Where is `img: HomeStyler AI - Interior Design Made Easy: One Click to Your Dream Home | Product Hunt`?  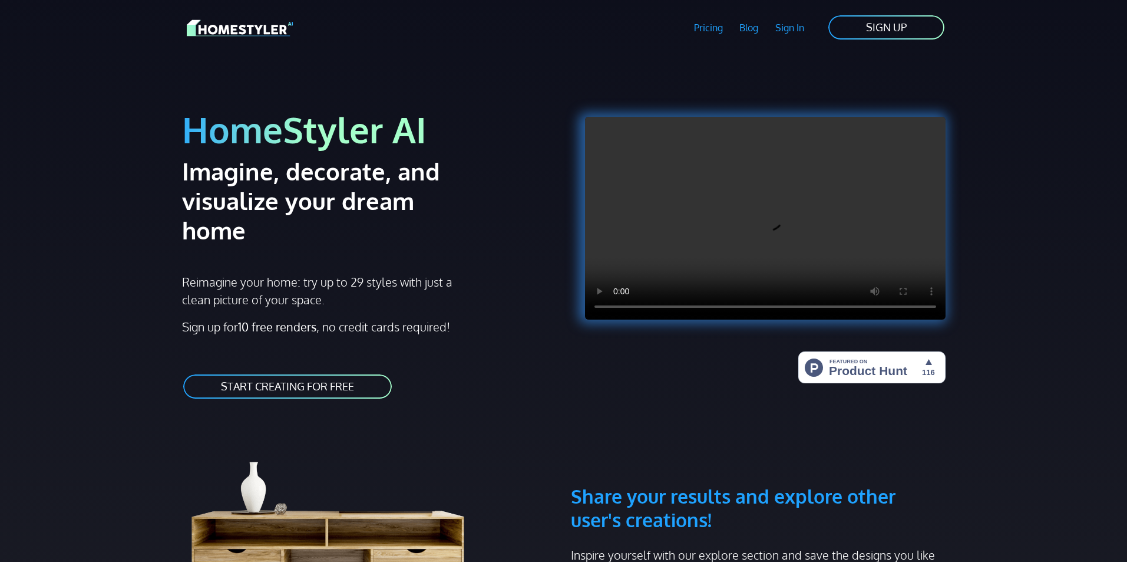
img: HomeStyler AI - Interior Design Made Easy: One Click to Your Dream Home | Product Hunt is located at coordinates (872, 367).